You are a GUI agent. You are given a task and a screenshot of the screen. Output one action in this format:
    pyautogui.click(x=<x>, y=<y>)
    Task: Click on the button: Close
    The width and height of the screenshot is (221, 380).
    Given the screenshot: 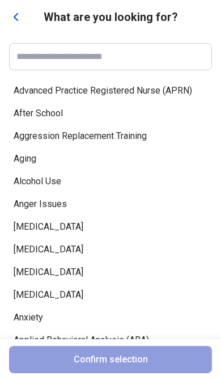 What is the action you would take?
    pyautogui.click(x=16, y=17)
    